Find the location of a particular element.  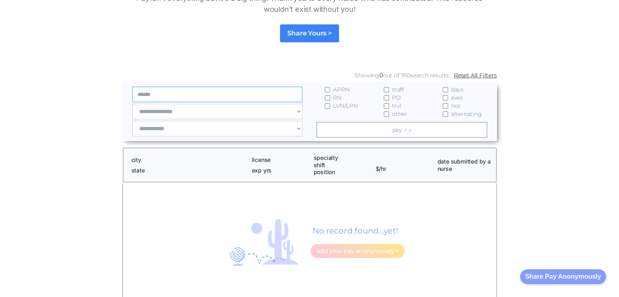

span: other is located at coordinates (399, 114).